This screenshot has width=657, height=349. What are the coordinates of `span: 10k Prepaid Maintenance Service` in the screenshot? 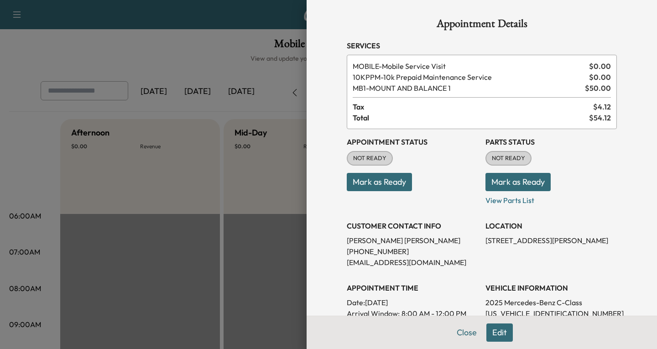 It's located at (469, 77).